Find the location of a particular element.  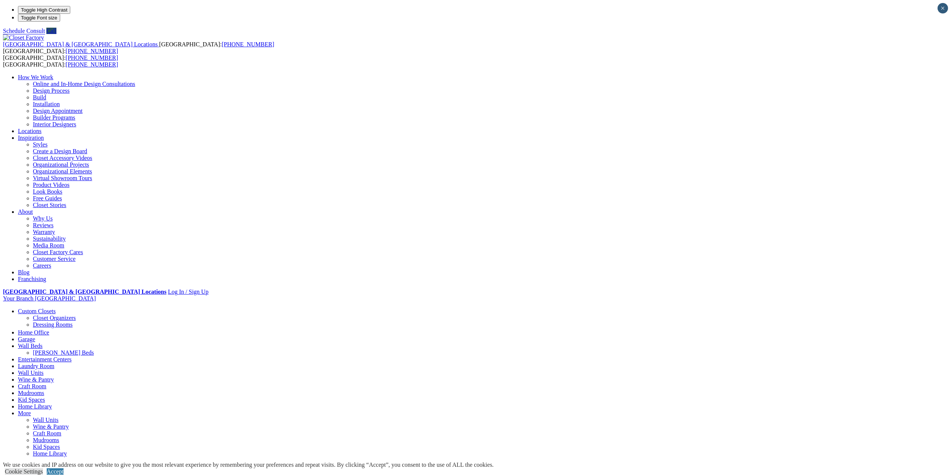

a: Locations is located at coordinates (30, 131).